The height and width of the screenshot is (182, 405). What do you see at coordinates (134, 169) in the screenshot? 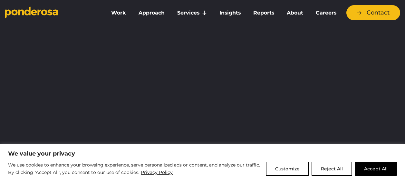
I see `p: We use cookies to enhance your browsing experience, serve personalized ads or content, and analyz...` at bounding box center [134, 169].